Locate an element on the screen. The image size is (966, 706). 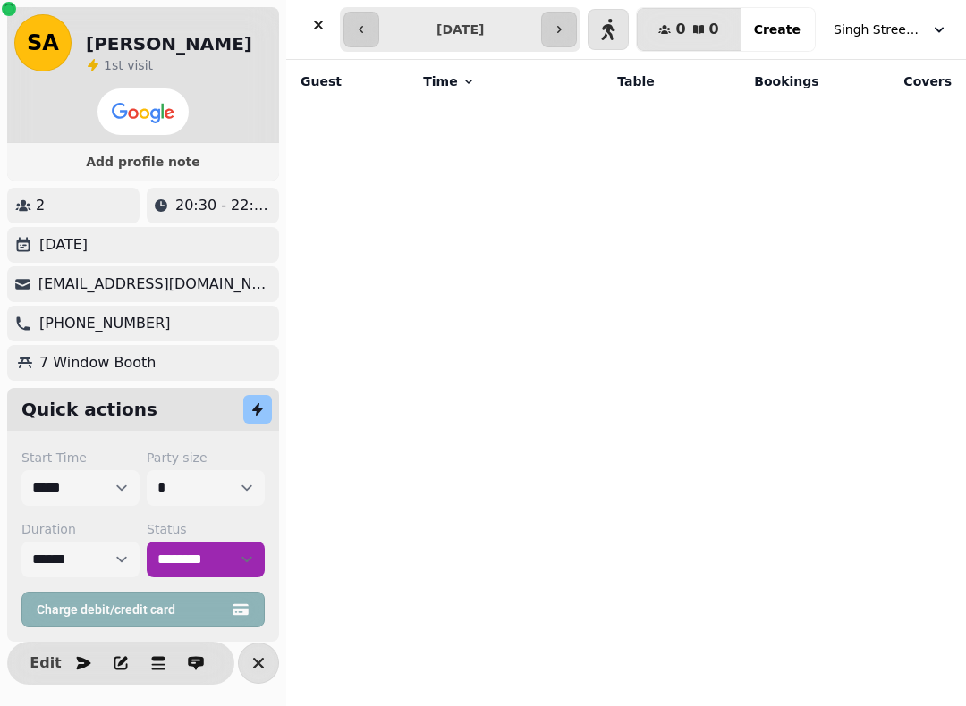
h2: Quick actions is located at coordinates (89, 409).